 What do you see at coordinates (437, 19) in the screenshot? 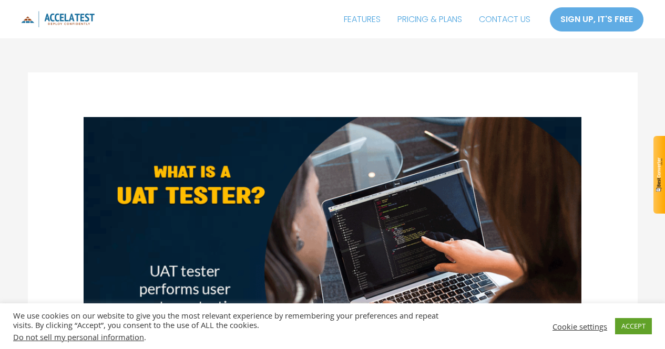
I see `nav: Site Navigation` at bounding box center [437, 19].